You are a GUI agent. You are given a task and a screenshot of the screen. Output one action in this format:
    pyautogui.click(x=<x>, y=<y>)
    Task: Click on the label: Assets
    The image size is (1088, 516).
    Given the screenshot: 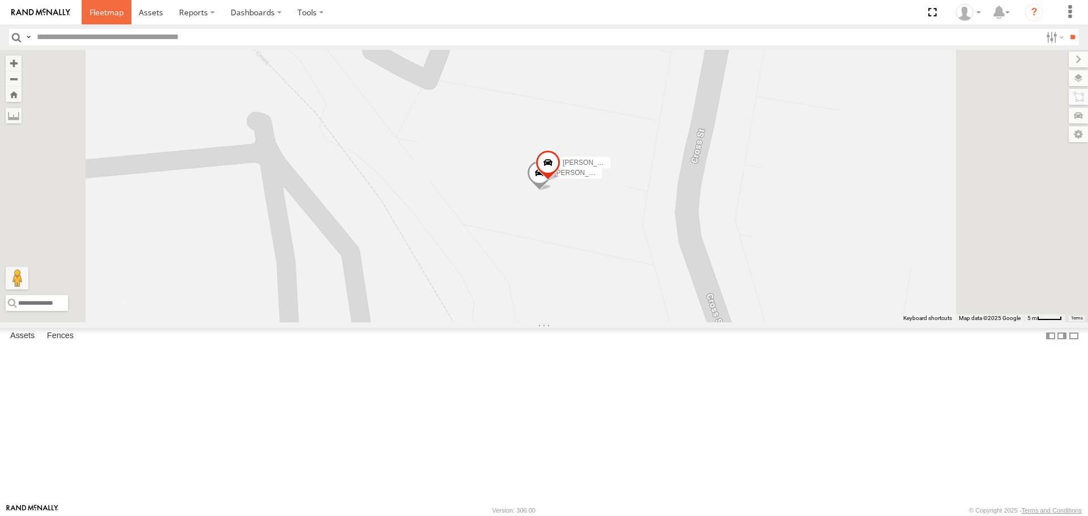 What is the action you would take?
    pyautogui.click(x=22, y=337)
    